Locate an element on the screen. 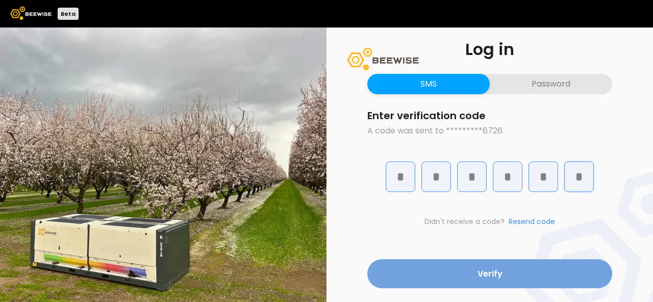 The width and height of the screenshot is (653, 302). input: Digit 4 of 6 is located at coordinates (507, 177).